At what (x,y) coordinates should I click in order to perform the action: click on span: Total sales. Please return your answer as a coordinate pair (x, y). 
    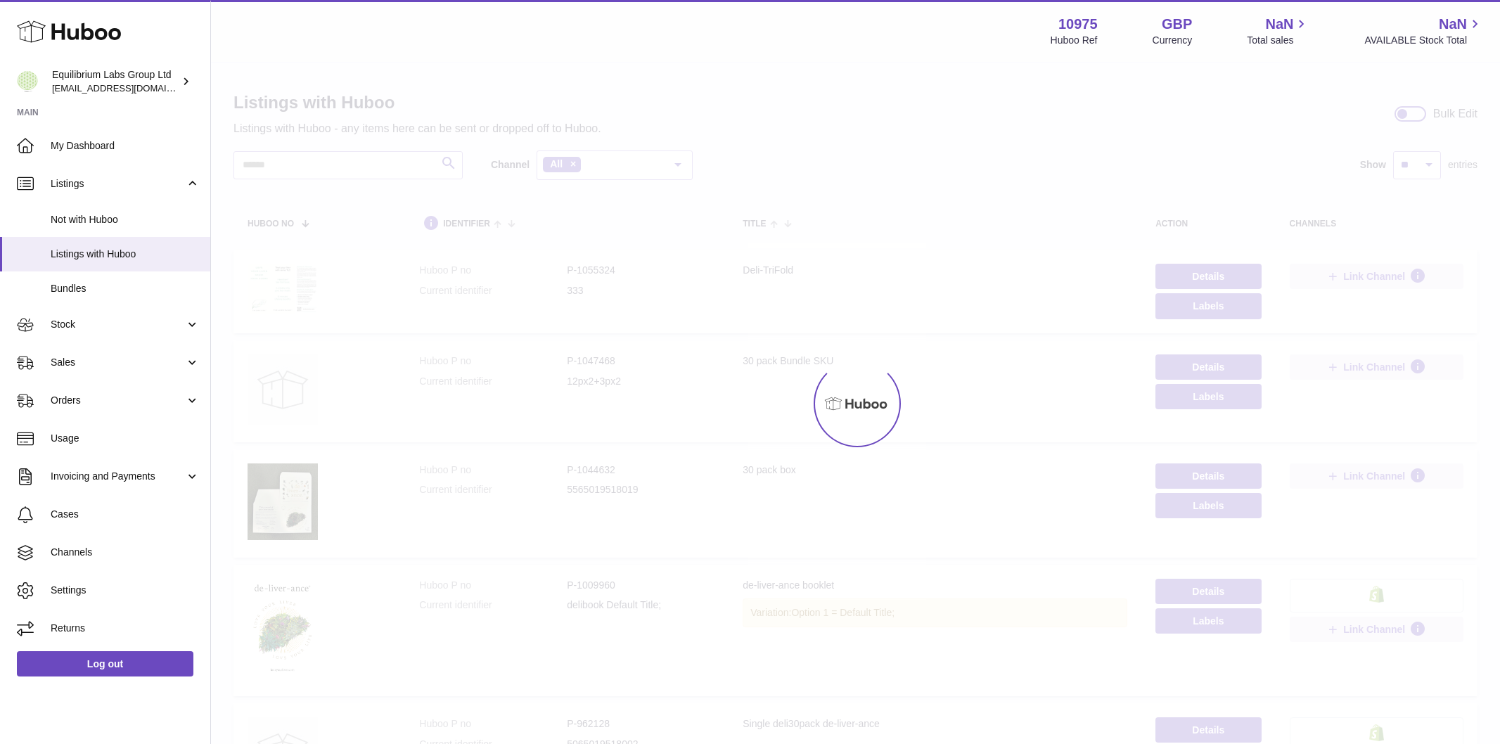
    Looking at the image, I should click on (1278, 40).